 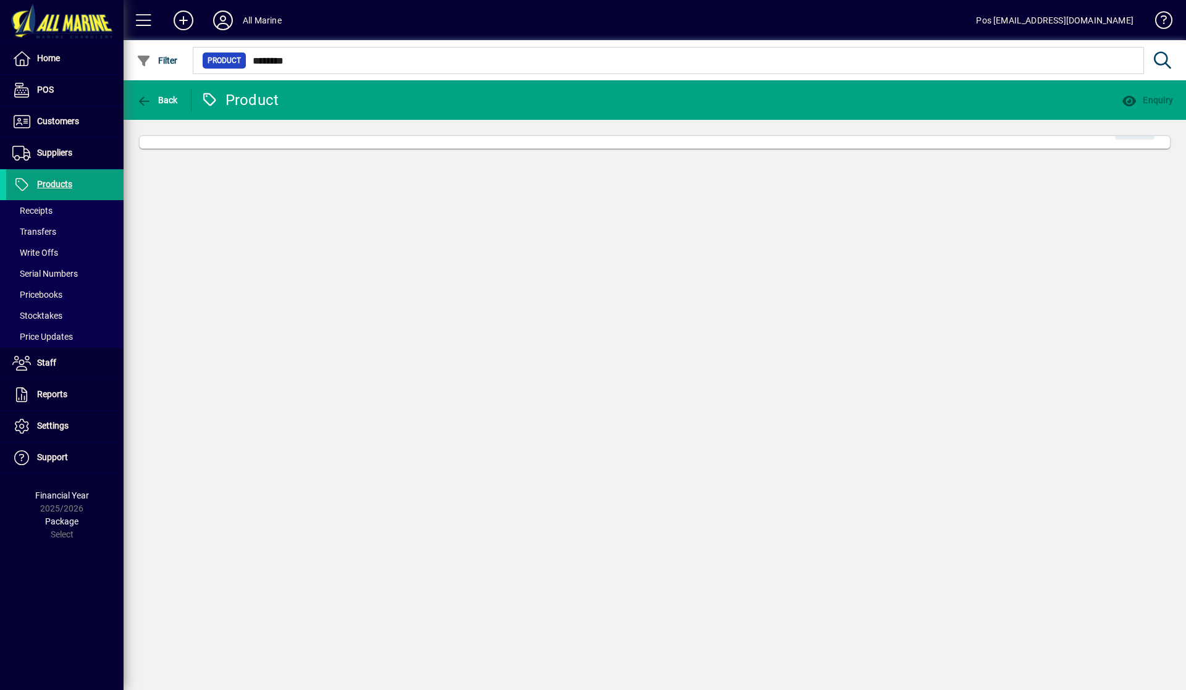 I want to click on a: Suppliers, so click(x=65, y=153).